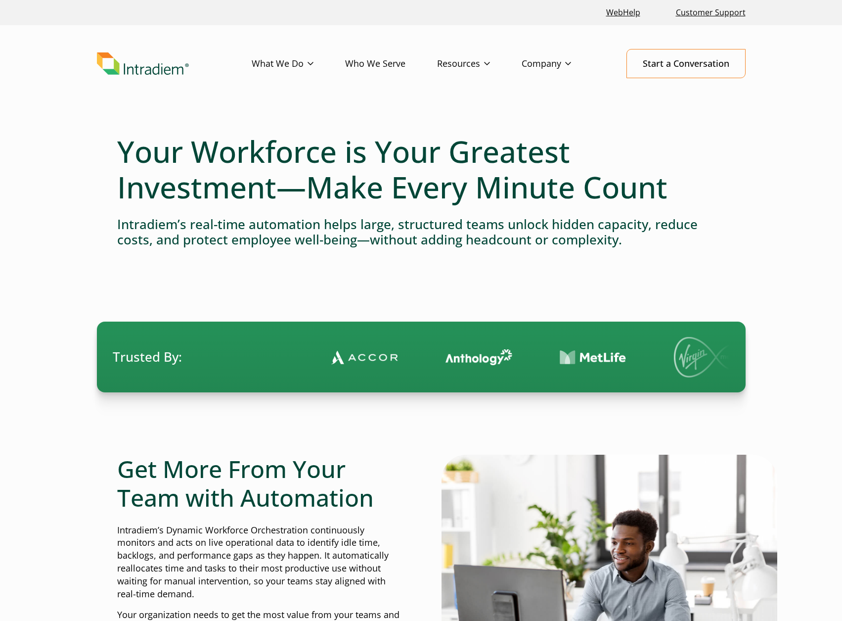 This screenshot has width=842, height=621. Describe the element at coordinates (143, 64) in the screenshot. I see `img: Intradiem` at that location.